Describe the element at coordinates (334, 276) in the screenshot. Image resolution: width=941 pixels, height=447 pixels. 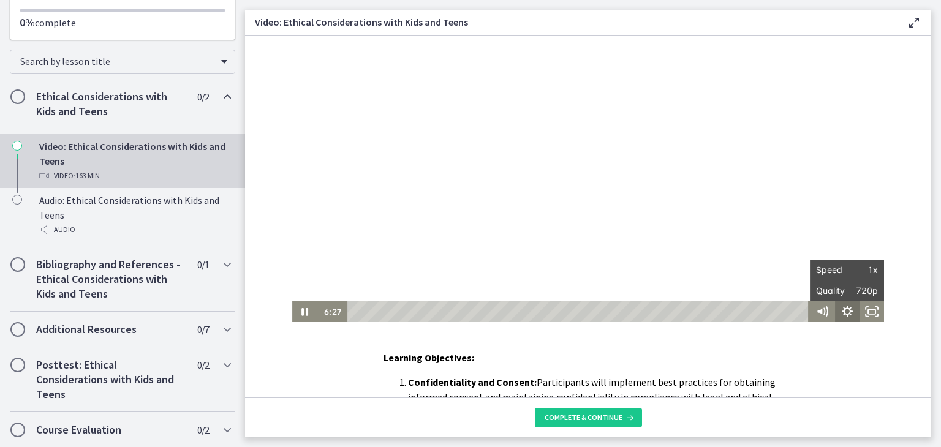
I see `div: Playbar` at that location.